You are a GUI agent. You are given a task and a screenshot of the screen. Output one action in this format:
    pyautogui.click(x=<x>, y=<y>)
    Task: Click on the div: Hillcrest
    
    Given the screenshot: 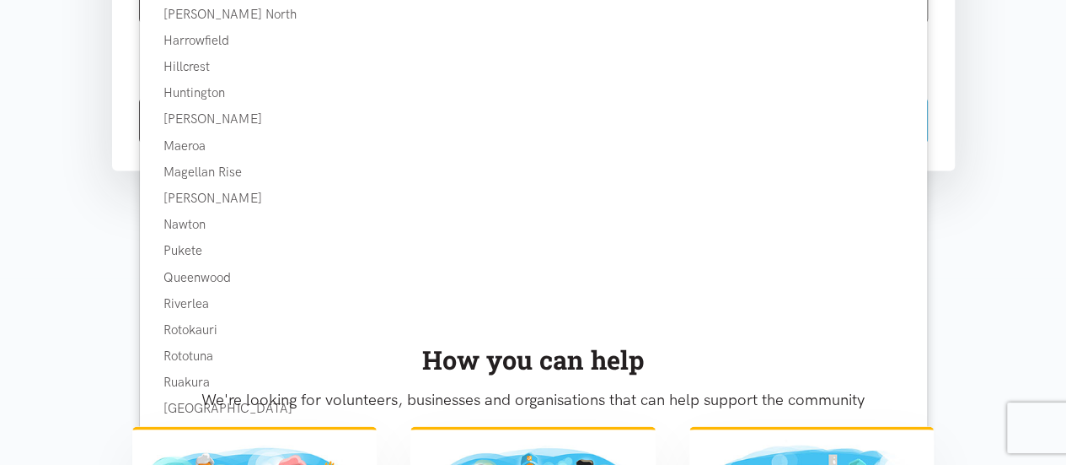 What is the action you would take?
    pyautogui.click(x=534, y=67)
    